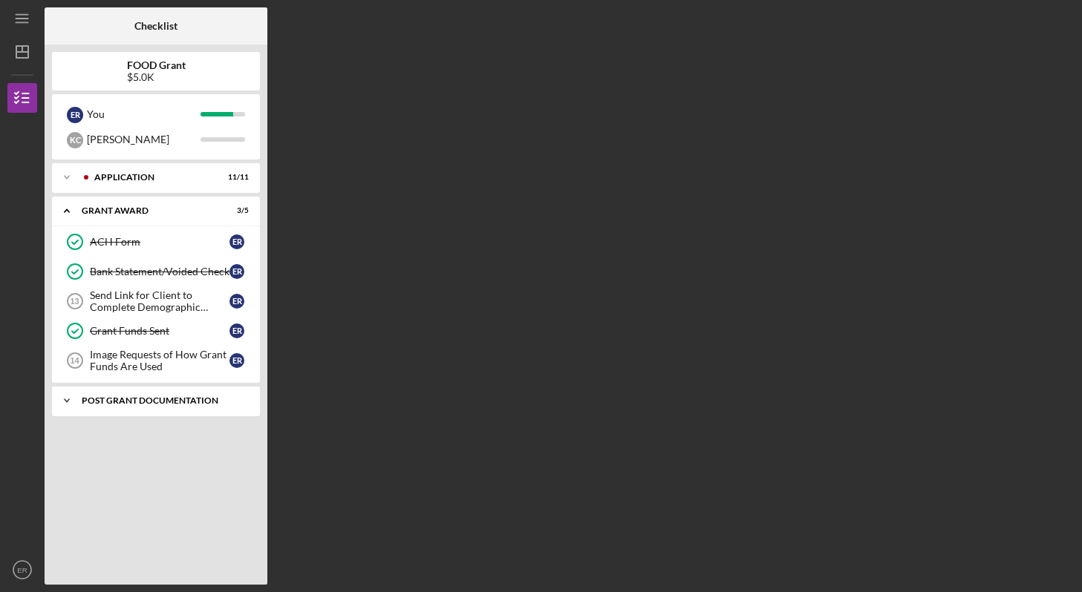 This screenshot has width=1082, height=592. Describe the element at coordinates (146, 211) in the screenshot. I see `div: Grant Award` at that location.